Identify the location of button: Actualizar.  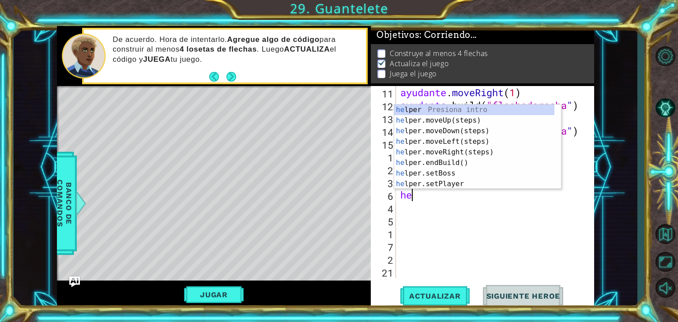
(435, 296).